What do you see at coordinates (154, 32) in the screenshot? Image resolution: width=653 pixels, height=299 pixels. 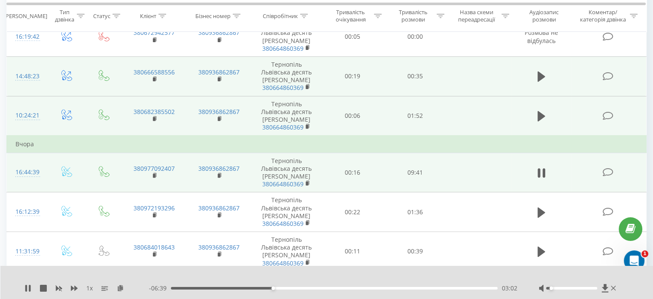 I see `a: 380672942577` at bounding box center [154, 32].